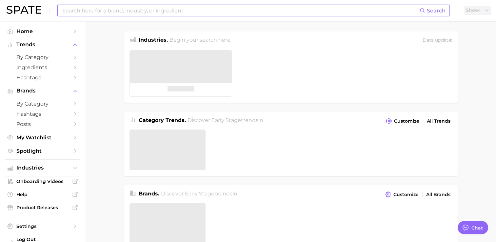  I want to click on a: All Brands, so click(438, 194).